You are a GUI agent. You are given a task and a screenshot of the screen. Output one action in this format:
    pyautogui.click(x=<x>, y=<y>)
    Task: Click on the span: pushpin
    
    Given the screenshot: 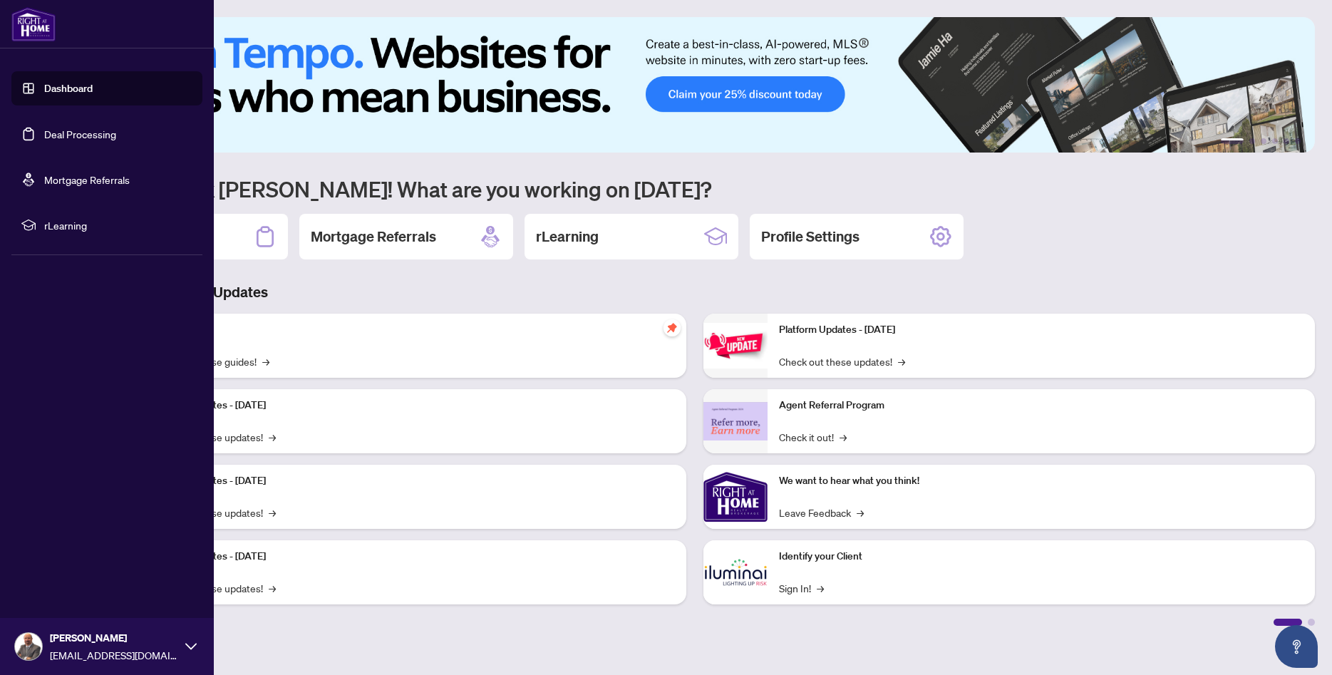 What is the action you would take?
    pyautogui.click(x=672, y=328)
    